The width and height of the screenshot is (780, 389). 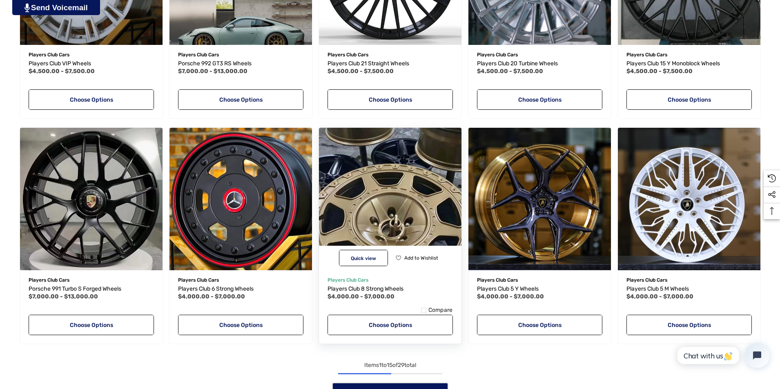 I want to click on svg: Top, so click(x=772, y=211).